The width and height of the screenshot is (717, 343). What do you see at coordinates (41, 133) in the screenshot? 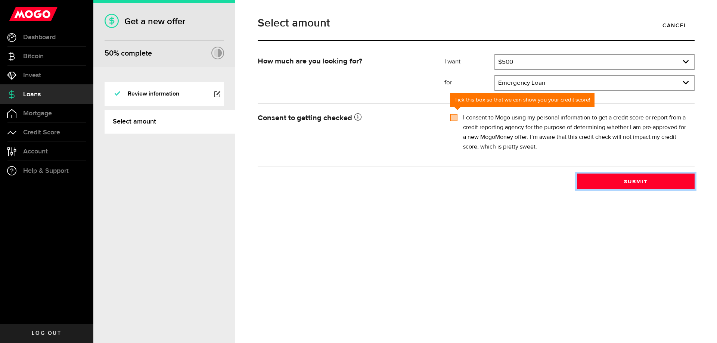
I see `span: Credit Score` at bounding box center [41, 133].